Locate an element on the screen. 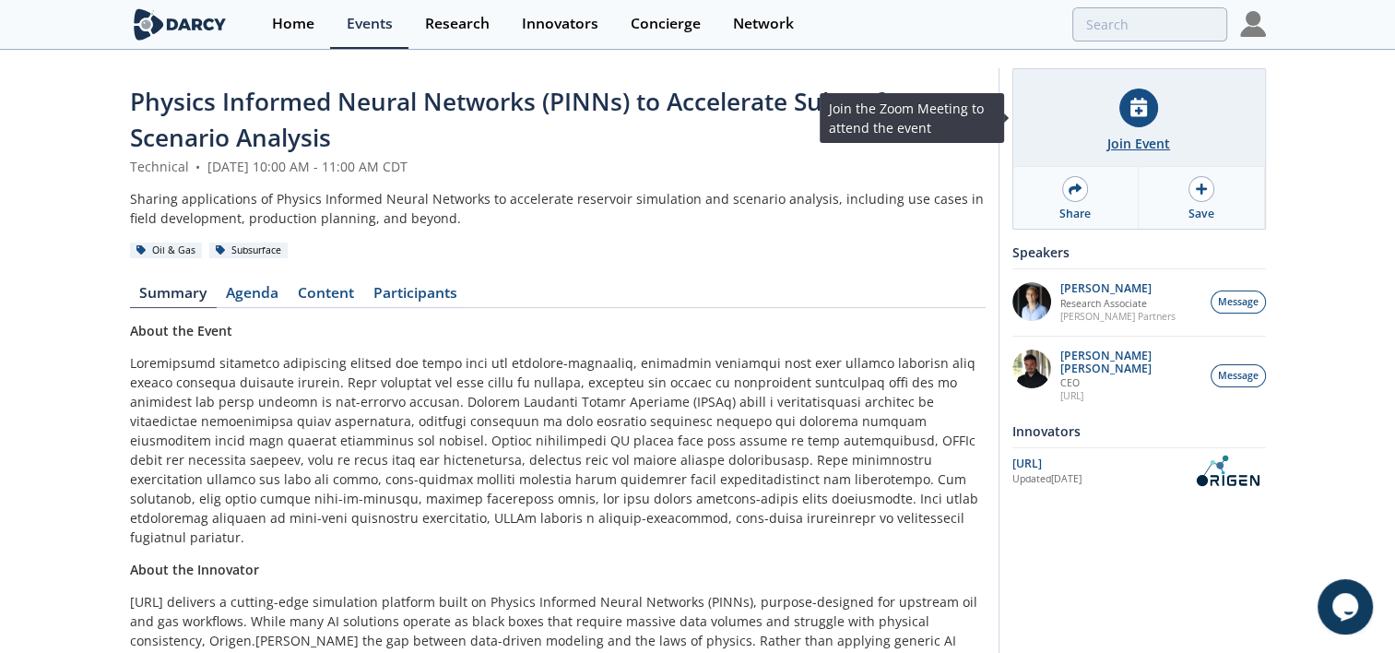 The height and width of the screenshot is (653, 1395). a: Participants is located at coordinates (416, 297).